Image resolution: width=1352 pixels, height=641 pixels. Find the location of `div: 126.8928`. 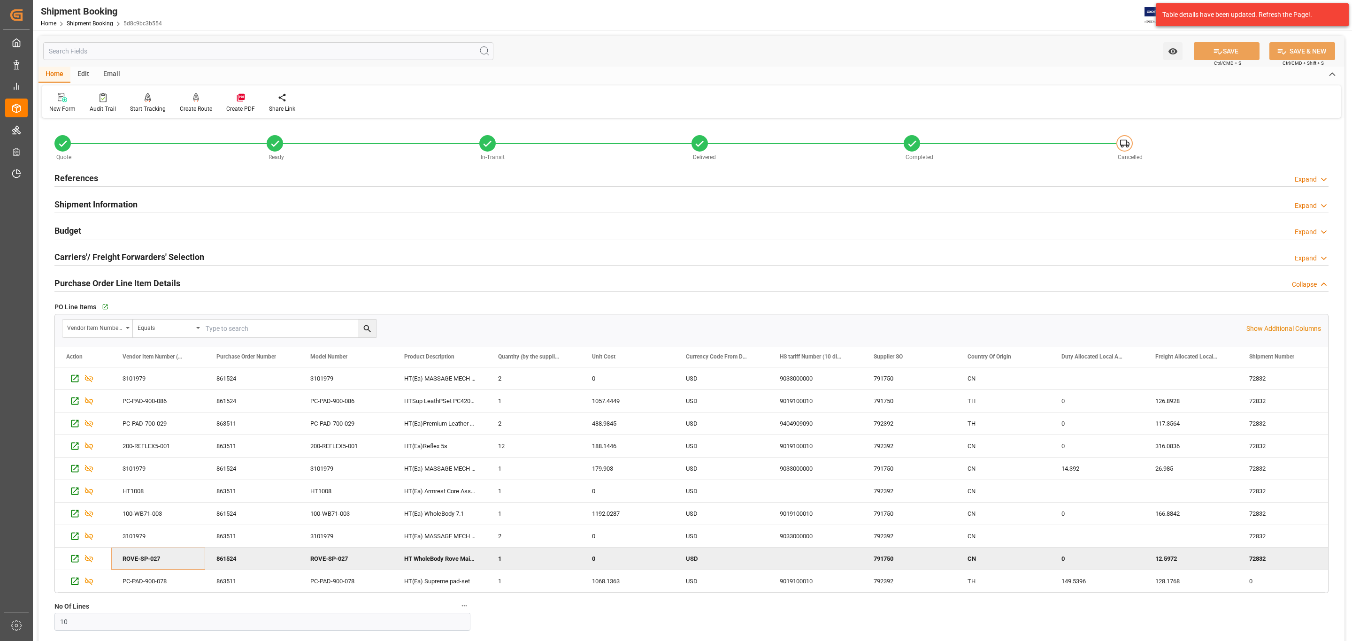

div: 126.8928 is located at coordinates (1191, 401).